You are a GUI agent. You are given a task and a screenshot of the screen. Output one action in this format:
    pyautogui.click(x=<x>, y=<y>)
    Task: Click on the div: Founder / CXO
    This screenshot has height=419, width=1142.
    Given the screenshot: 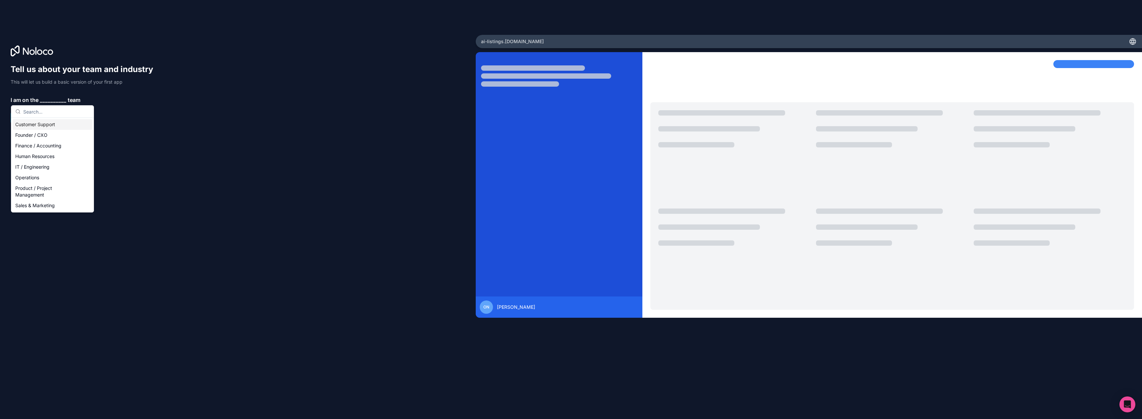 What is the action you would take?
    pyautogui.click(x=52, y=135)
    